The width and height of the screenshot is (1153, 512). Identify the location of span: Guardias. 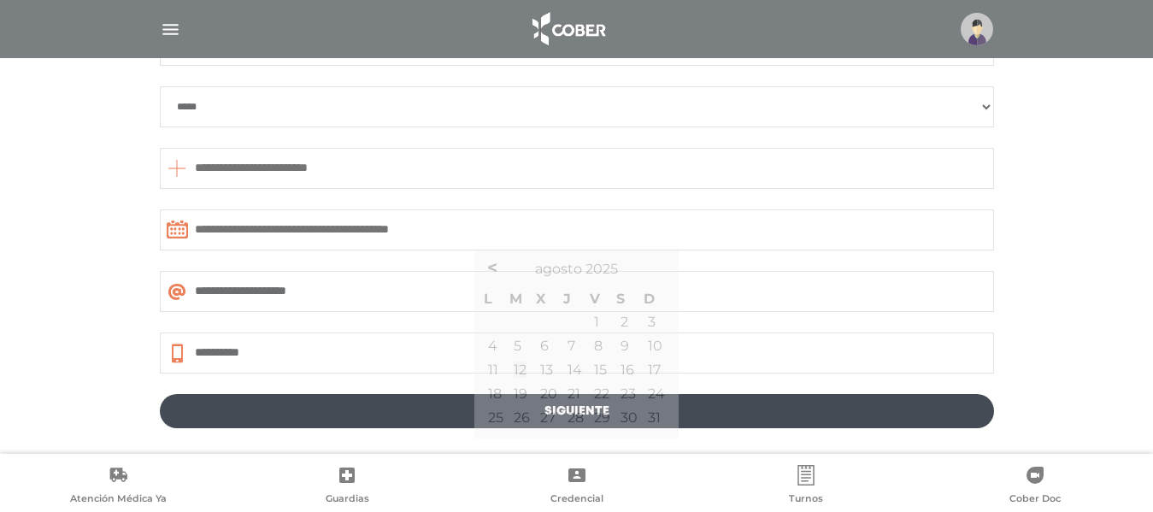
(347, 500).